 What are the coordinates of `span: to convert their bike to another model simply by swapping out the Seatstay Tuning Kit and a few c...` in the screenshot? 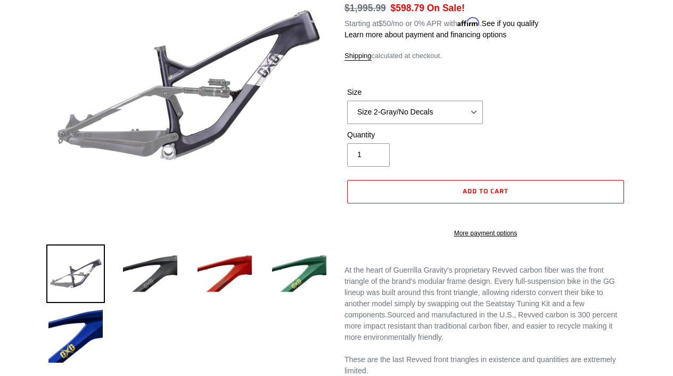 It's located at (474, 303).